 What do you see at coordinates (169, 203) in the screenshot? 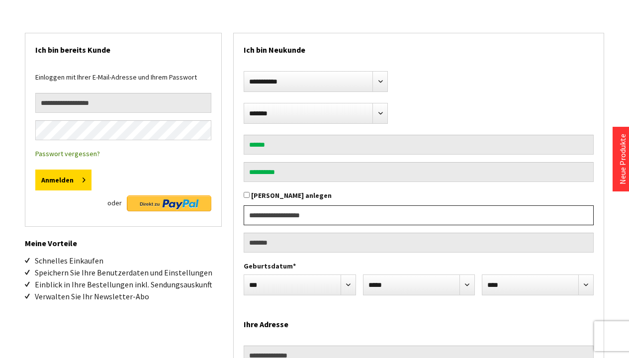
I see `img: Direkt zu PayPal Button` at bounding box center [169, 203].